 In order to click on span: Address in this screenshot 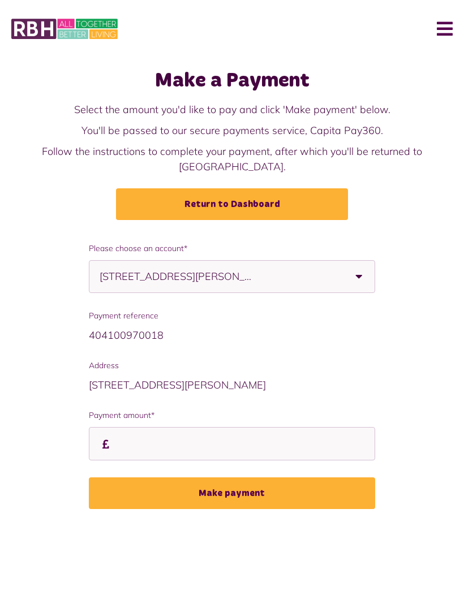, I will do `click(232, 366)`.